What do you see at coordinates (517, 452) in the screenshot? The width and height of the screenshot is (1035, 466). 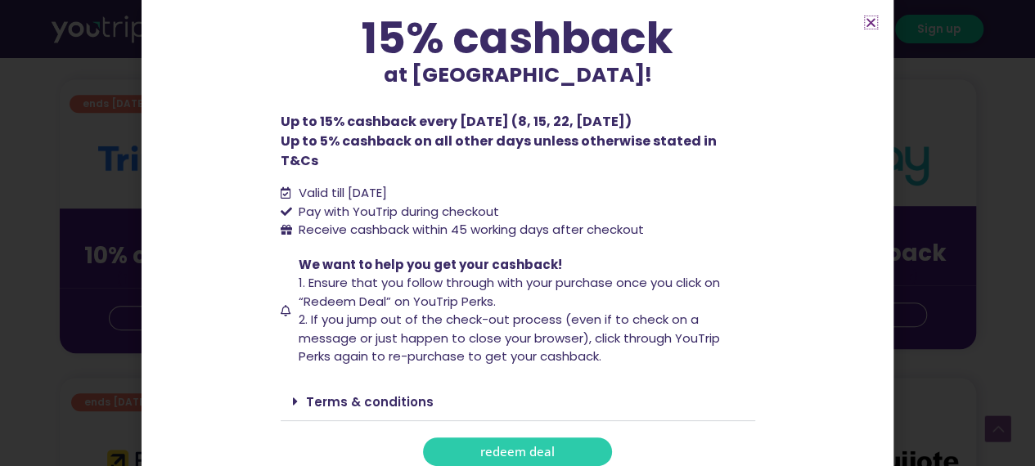 I see `a: redeem deal` at bounding box center [517, 452].